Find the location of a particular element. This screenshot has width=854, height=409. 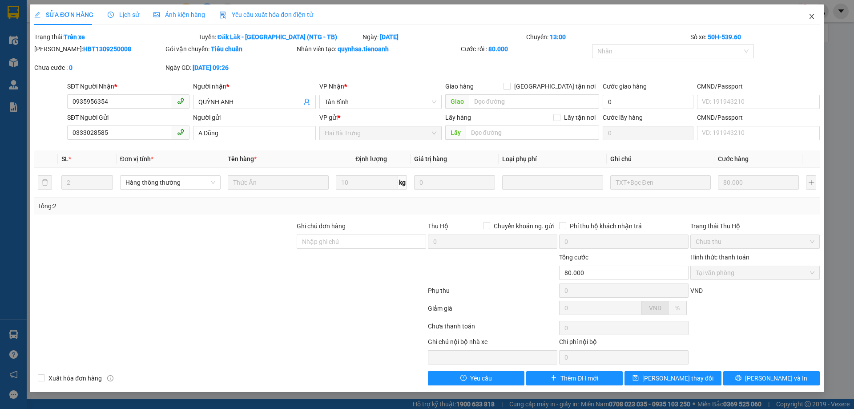

div: CMND/Passport is located at coordinates (758, 117).